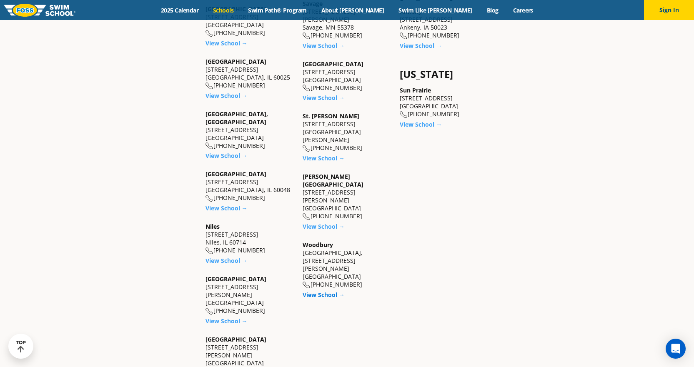  Describe the element at coordinates (676, 349) in the screenshot. I see `div: Open Intercom Messenger` at that location.